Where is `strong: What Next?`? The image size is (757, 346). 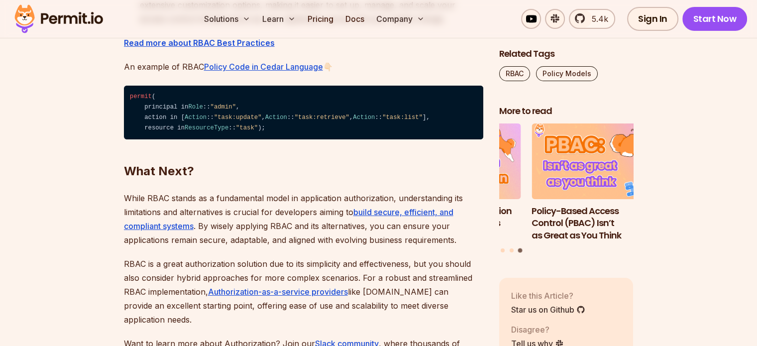 strong: What Next? is located at coordinates (159, 171).